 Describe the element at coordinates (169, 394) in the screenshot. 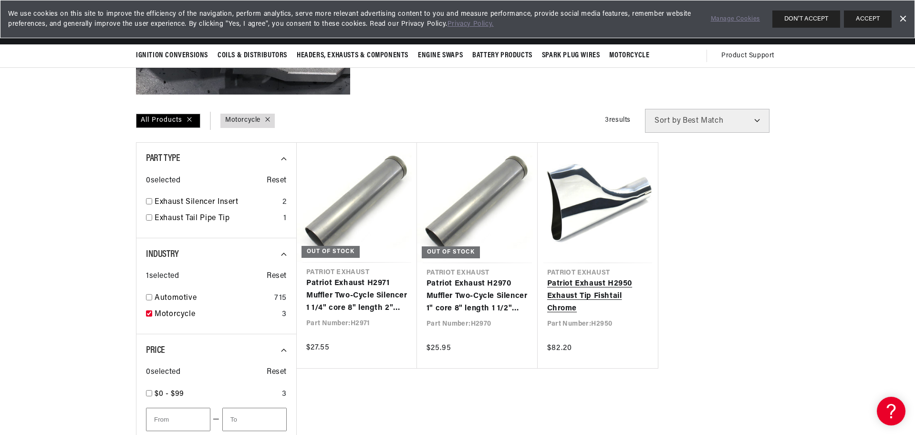

I see `span: $0 - $99` at that location.